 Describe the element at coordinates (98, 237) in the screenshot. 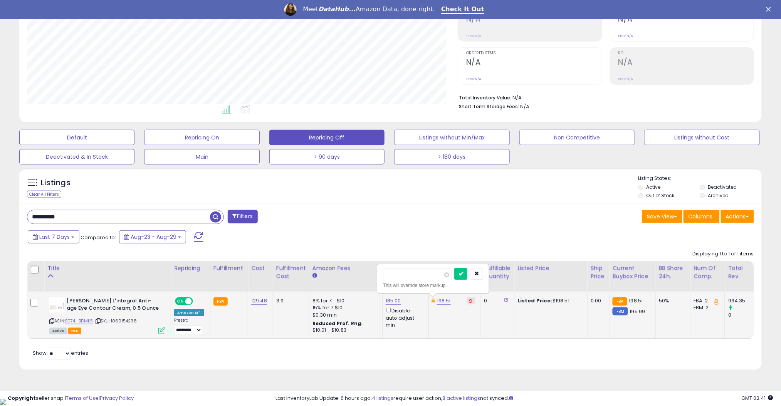

I see `span: Compared to:` at that location.